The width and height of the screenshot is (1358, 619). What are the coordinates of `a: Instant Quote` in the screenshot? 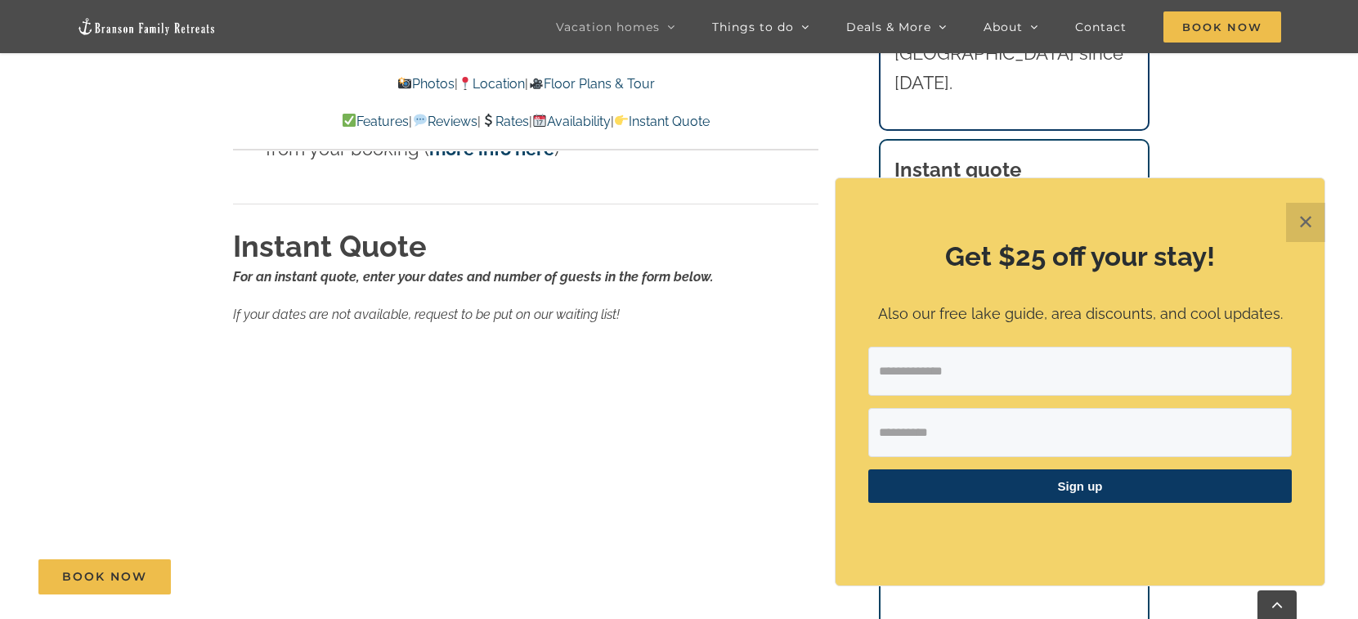 It's located at (661, 121).